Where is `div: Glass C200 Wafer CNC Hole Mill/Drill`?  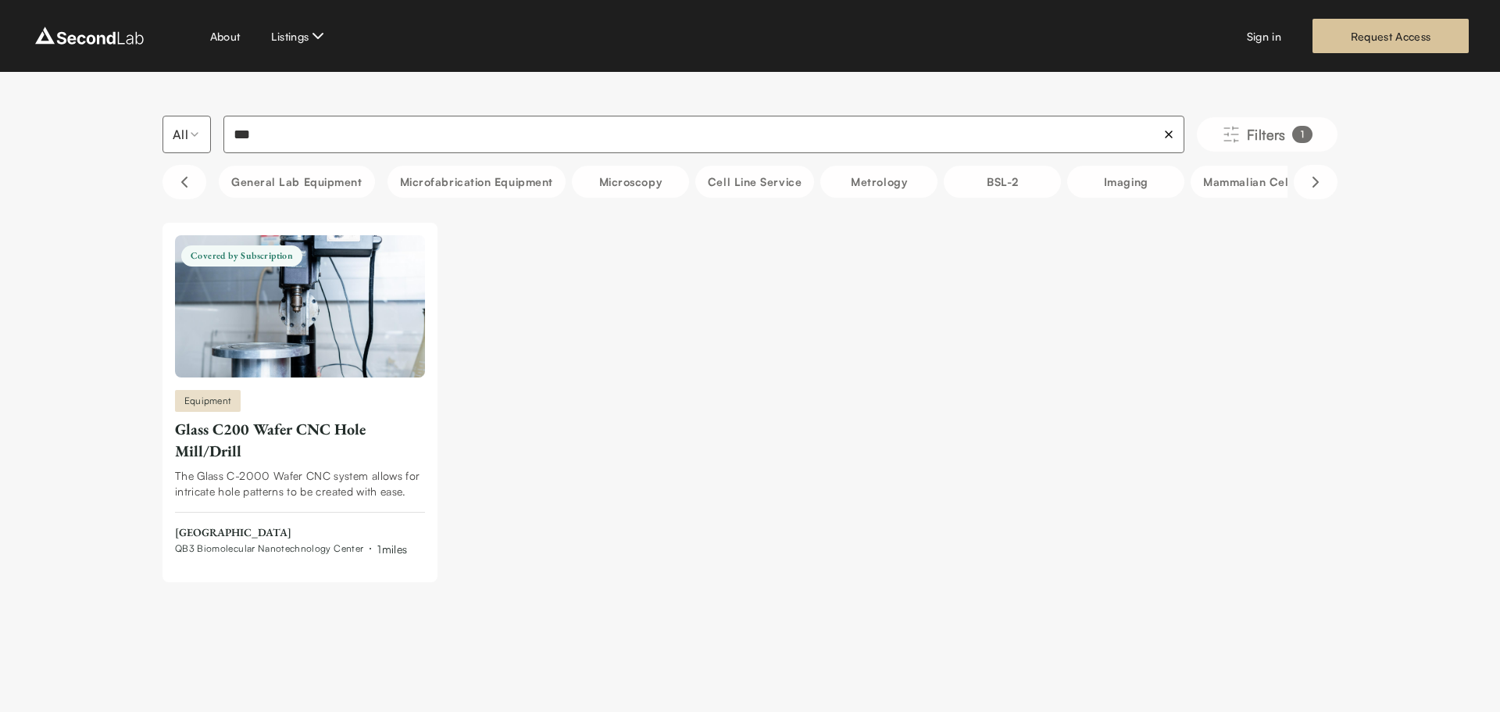
div: Glass C200 Wafer CNC Hole Mill/Drill is located at coordinates (300, 440).